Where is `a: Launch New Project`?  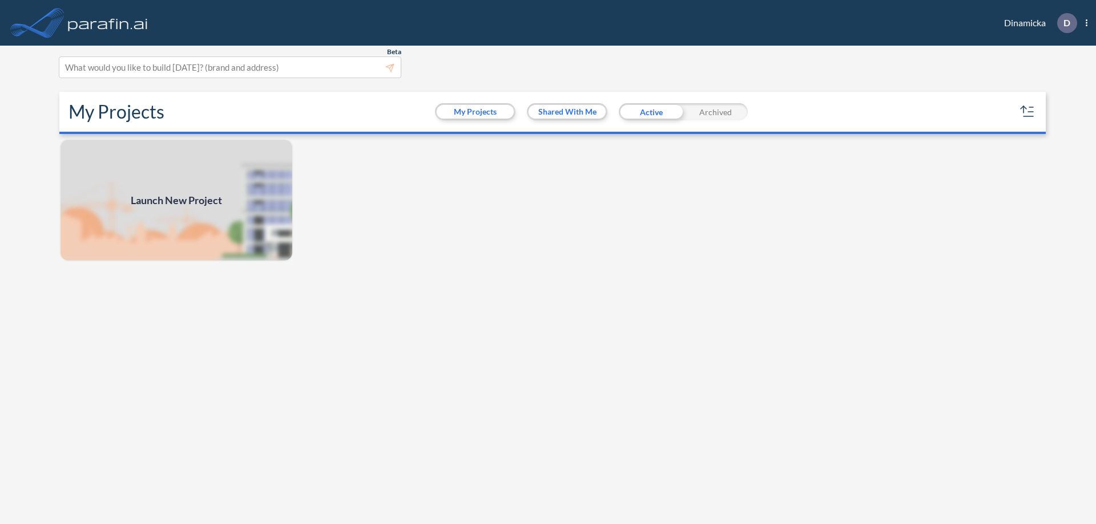
a: Launch New Project is located at coordinates (176, 200).